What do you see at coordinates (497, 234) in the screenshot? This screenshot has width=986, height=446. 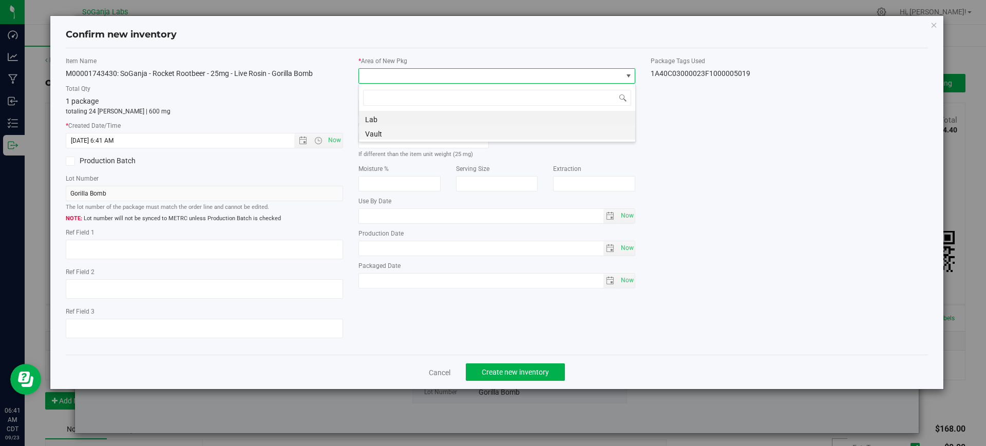 I see `label: Production Date` at bounding box center [497, 234].